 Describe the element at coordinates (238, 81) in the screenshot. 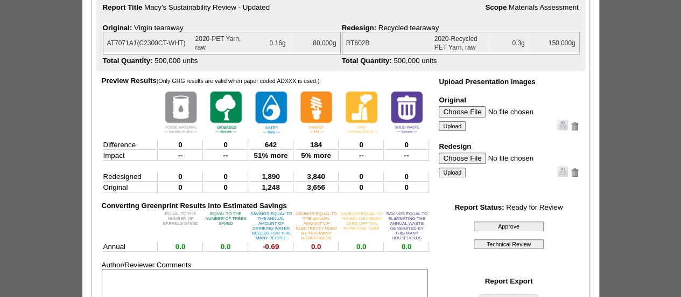

I see `span: (Only GHG results are valid when paper coded ADXXX is used.)` at that location.